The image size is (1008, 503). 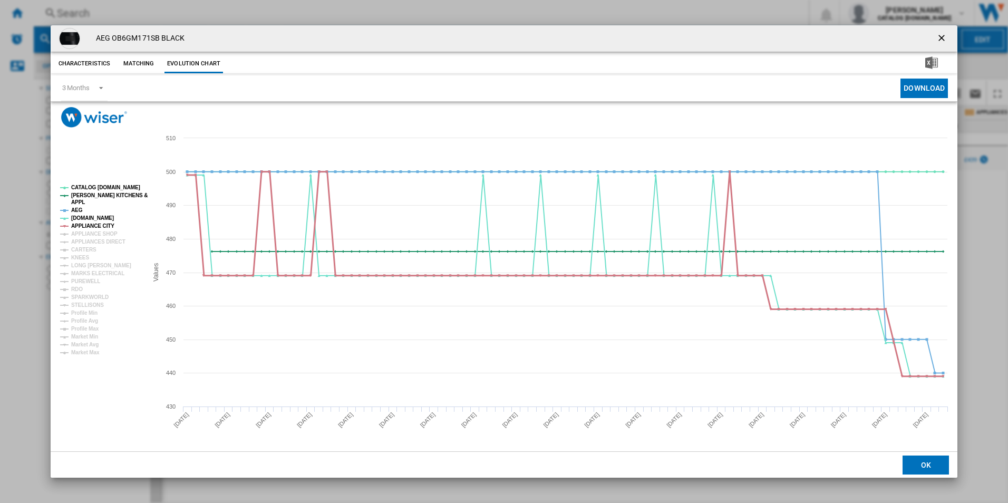 What do you see at coordinates (193, 64) in the screenshot?
I see `button: Evolution chart` at bounding box center [193, 64].